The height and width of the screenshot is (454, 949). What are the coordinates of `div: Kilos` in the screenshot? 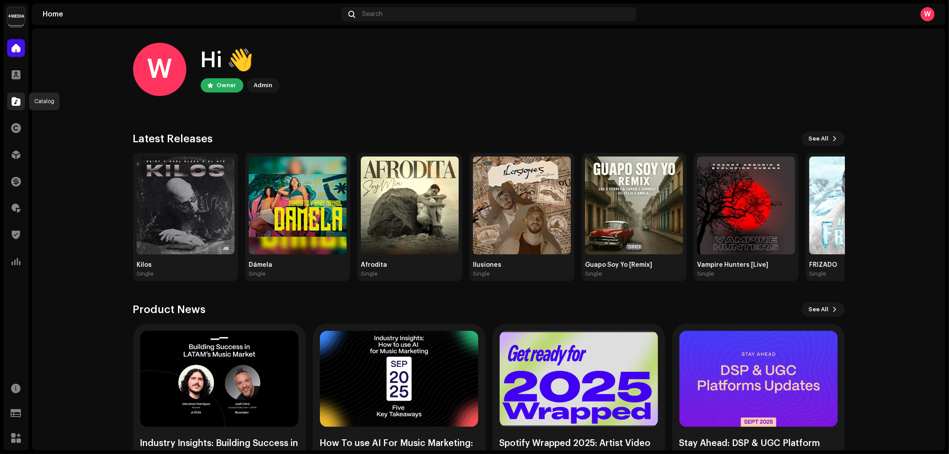 It's located at (185, 265).